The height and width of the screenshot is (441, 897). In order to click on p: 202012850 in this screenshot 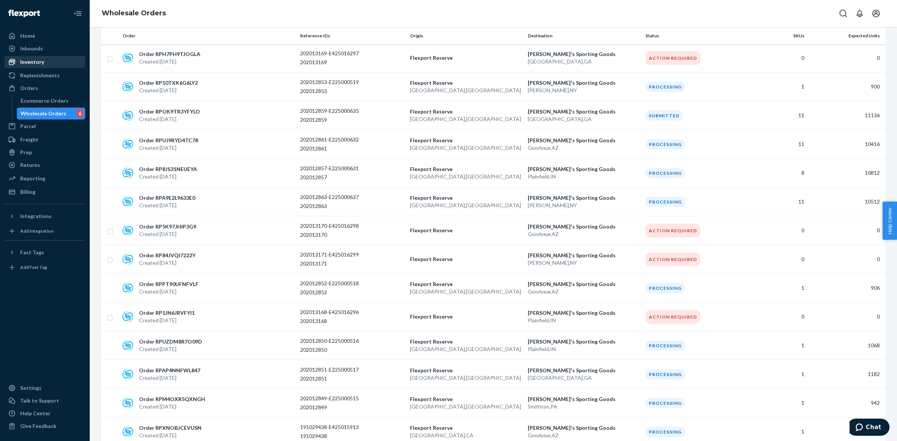, I will do `click(330, 350)`.